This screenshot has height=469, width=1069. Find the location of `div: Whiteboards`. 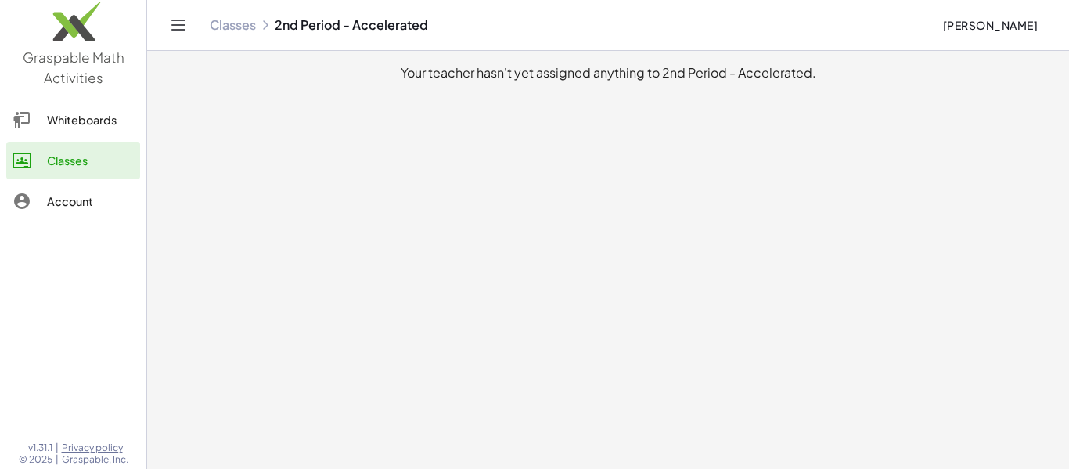

div: Whiteboards is located at coordinates (90, 120).